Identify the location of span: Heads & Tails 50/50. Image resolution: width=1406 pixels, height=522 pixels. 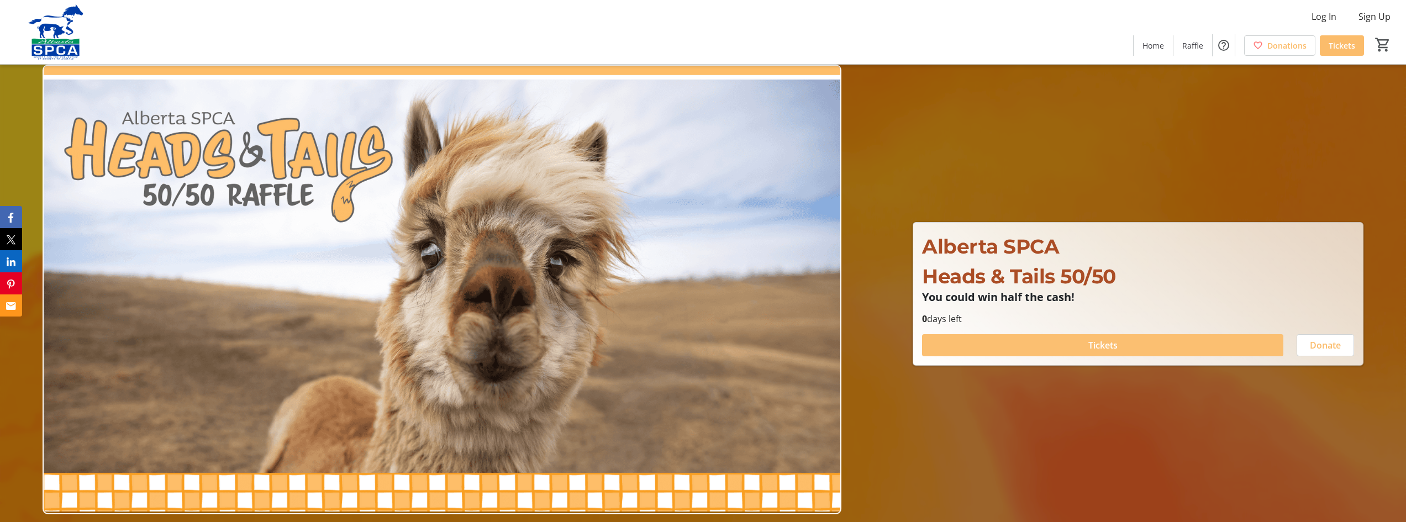
(1019, 276).